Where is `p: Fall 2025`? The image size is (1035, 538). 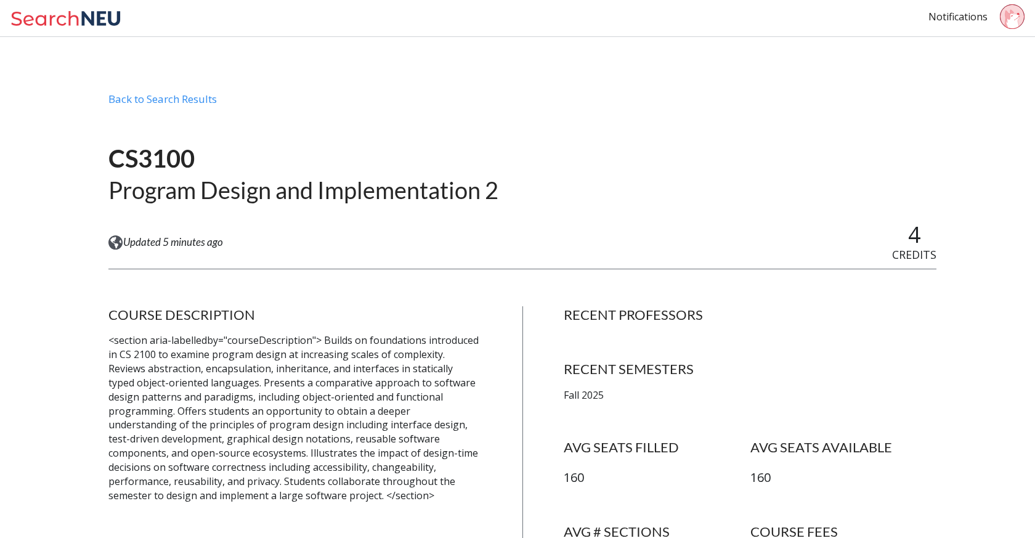
p: Fall 2025 is located at coordinates (750, 395).